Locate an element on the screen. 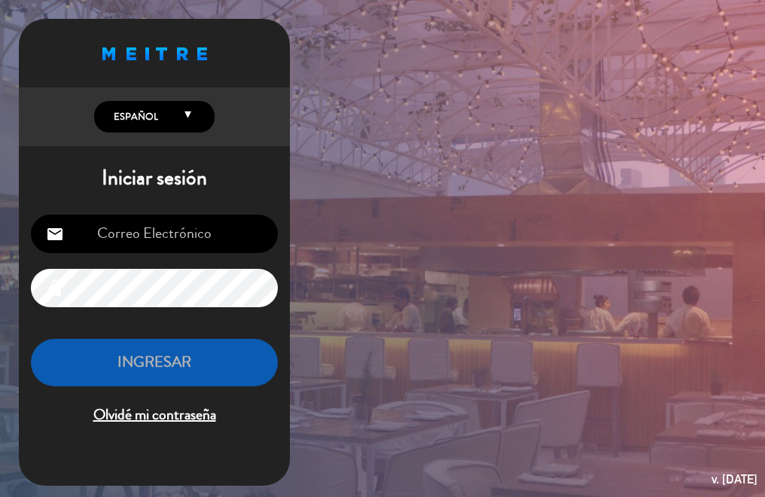 The height and width of the screenshot is (497, 765). i: email is located at coordinates (55, 234).